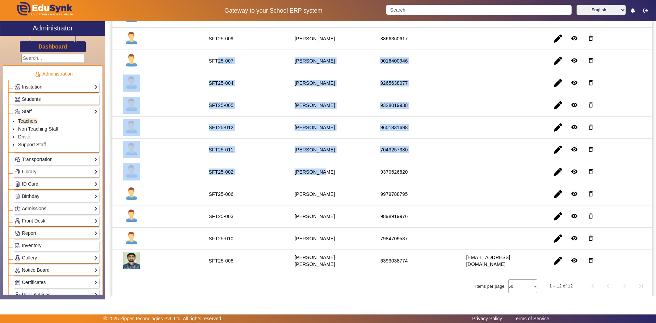 This screenshot has height=323, width=656. Describe the element at coordinates (53, 46) in the screenshot. I see `h3: Dashboard` at that location.